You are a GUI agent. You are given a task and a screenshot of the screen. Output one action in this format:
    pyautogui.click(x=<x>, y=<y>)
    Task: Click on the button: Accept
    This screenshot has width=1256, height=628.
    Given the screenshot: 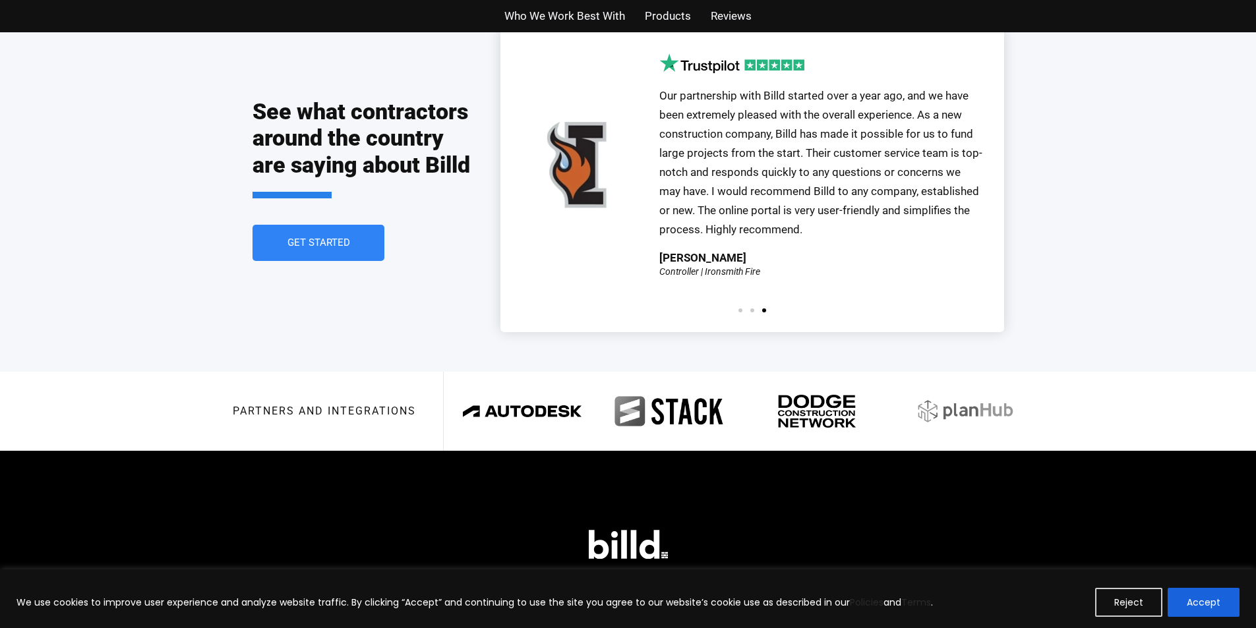 What is the action you would take?
    pyautogui.click(x=1203, y=602)
    